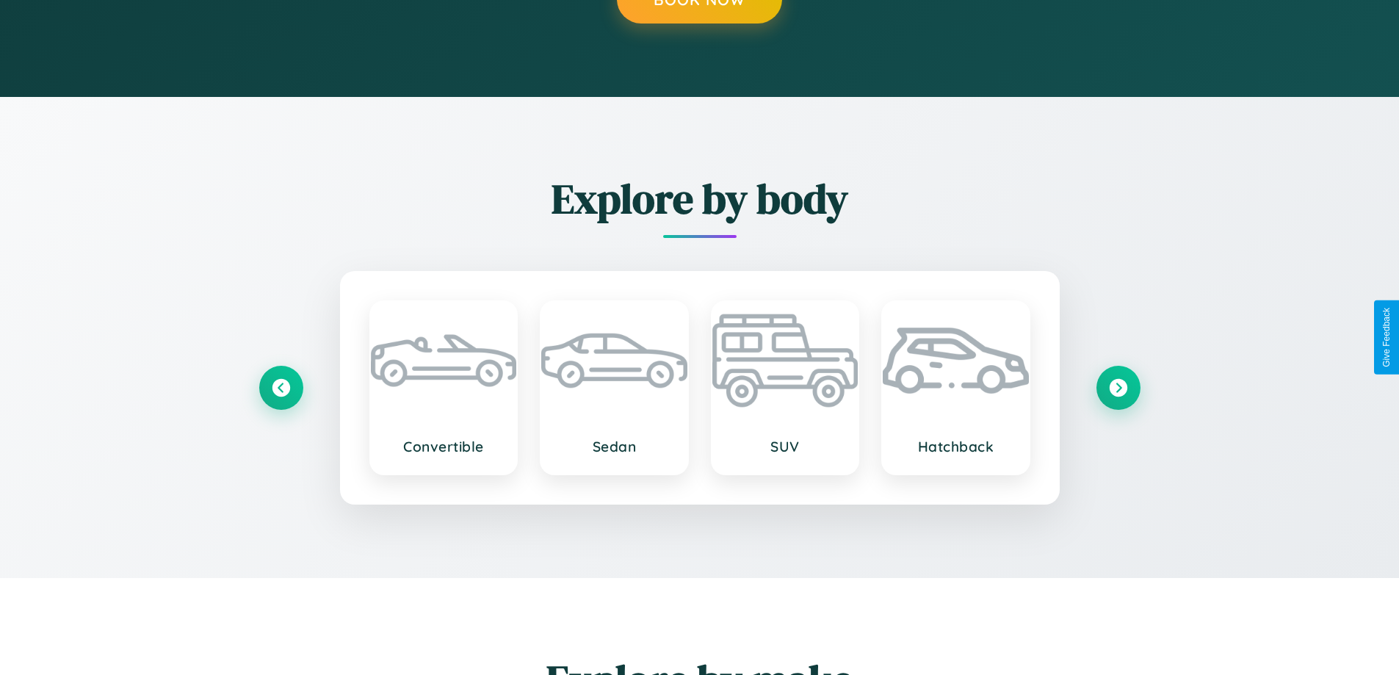 This screenshot has width=1399, height=675. What do you see at coordinates (956, 447) in the screenshot?
I see `h3: Hatchback` at bounding box center [956, 447].